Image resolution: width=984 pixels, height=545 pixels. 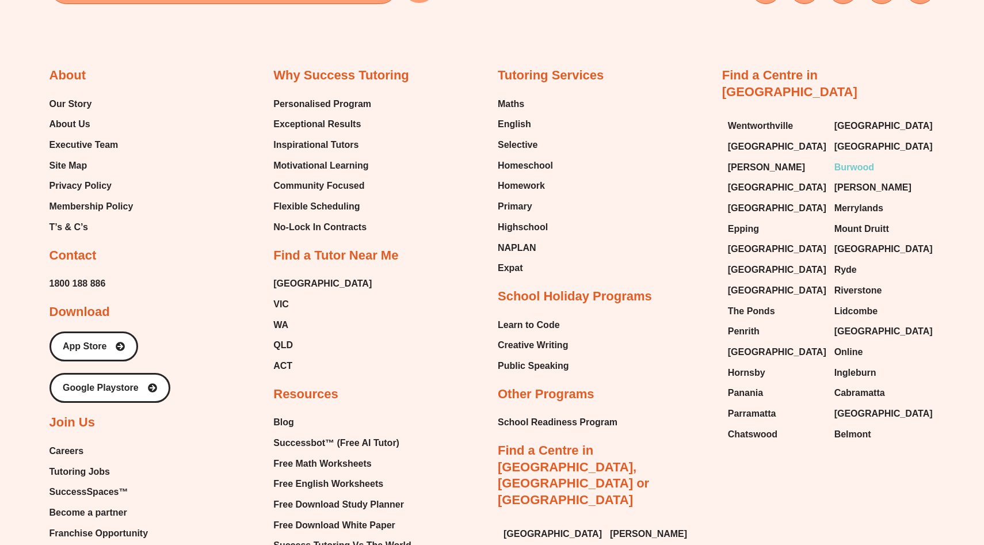 I want to click on span: Ingleburn, so click(x=855, y=373).